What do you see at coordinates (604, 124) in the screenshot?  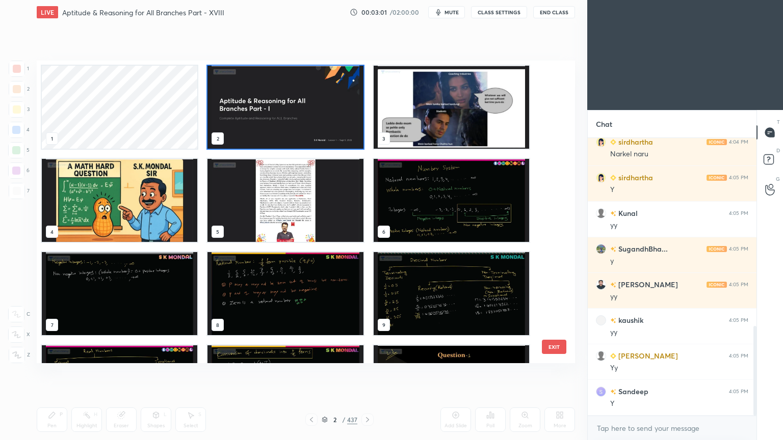 I see `p: Chat` at bounding box center [604, 124].